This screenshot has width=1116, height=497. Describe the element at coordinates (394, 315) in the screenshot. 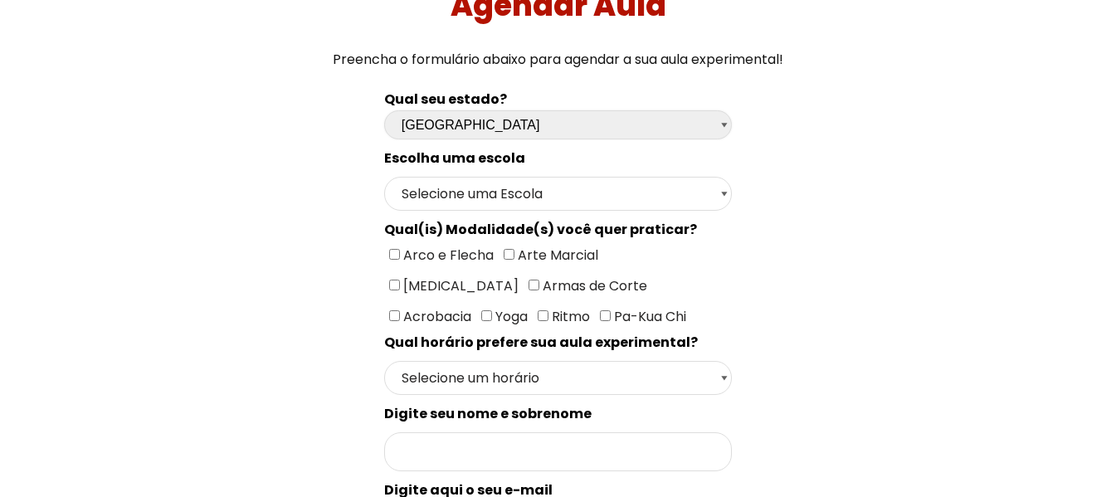

I see `input: Acrobacia` at that location.